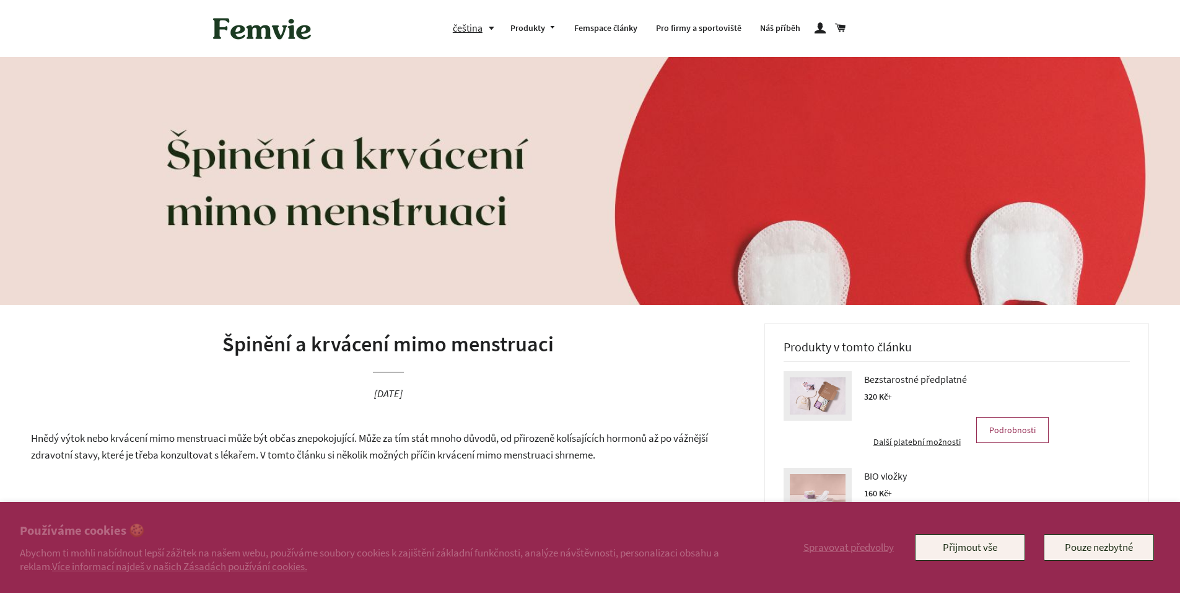  What do you see at coordinates (382, 530) in the screenshot?
I see `h2: Používáme cookies 🍪` at bounding box center [382, 530].